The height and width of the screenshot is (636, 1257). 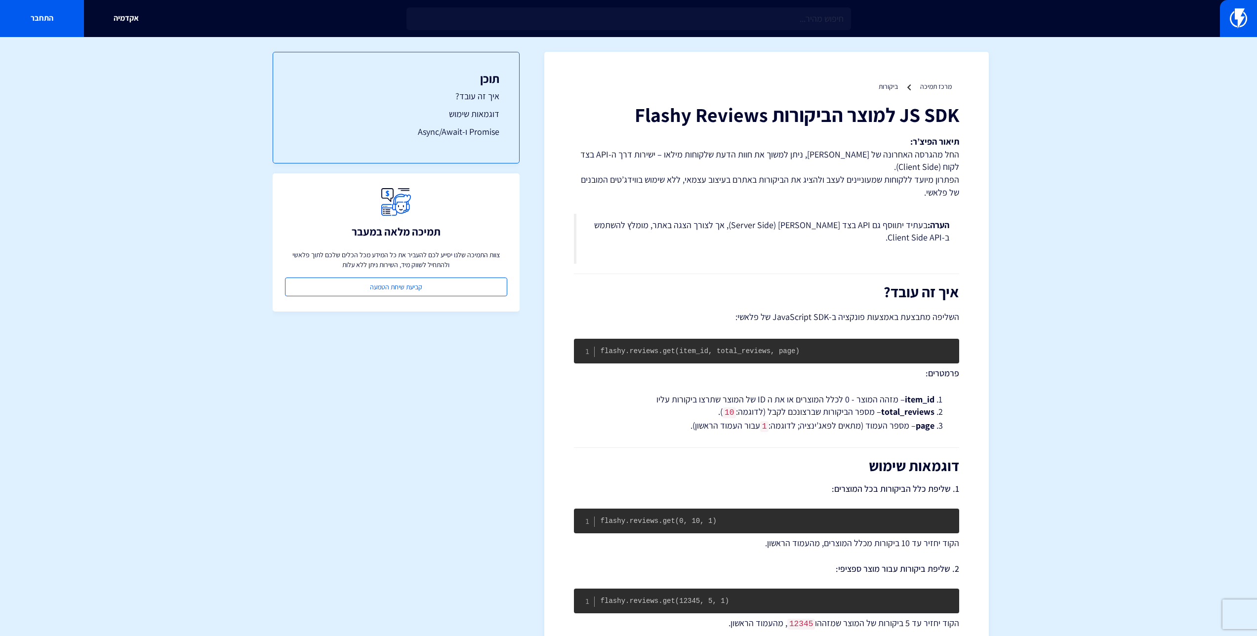 What do you see at coordinates (925, 425) in the screenshot?
I see `strong: page` at bounding box center [925, 425].